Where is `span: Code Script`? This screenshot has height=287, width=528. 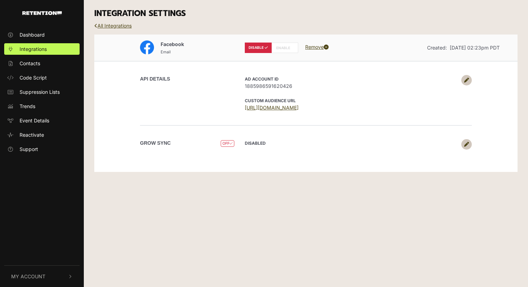 span: Code Script is located at coordinates (33, 78).